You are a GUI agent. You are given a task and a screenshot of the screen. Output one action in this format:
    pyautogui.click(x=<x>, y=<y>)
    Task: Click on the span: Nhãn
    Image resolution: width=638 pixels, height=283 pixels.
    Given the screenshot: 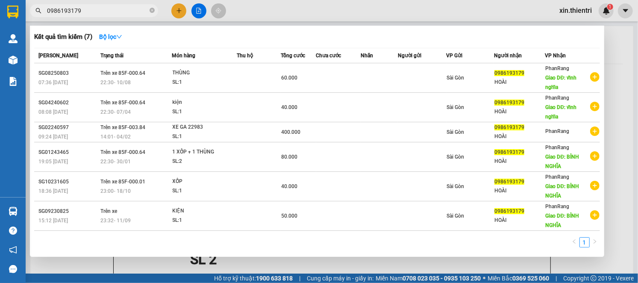 What is the action you would take?
    pyautogui.click(x=367, y=56)
    